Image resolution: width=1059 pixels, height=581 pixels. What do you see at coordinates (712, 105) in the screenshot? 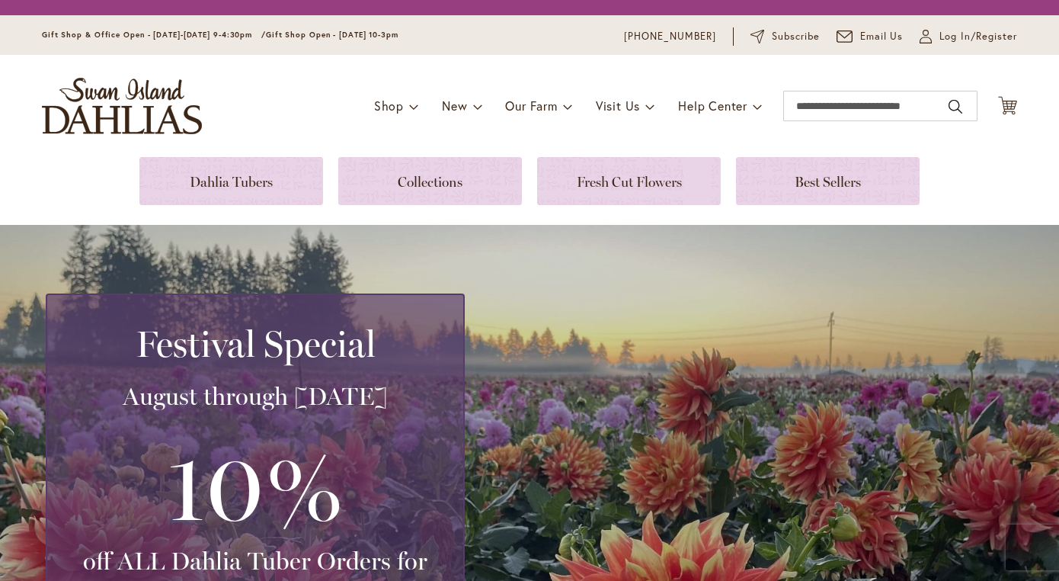
I see `span: Help Center` at bounding box center [712, 105].